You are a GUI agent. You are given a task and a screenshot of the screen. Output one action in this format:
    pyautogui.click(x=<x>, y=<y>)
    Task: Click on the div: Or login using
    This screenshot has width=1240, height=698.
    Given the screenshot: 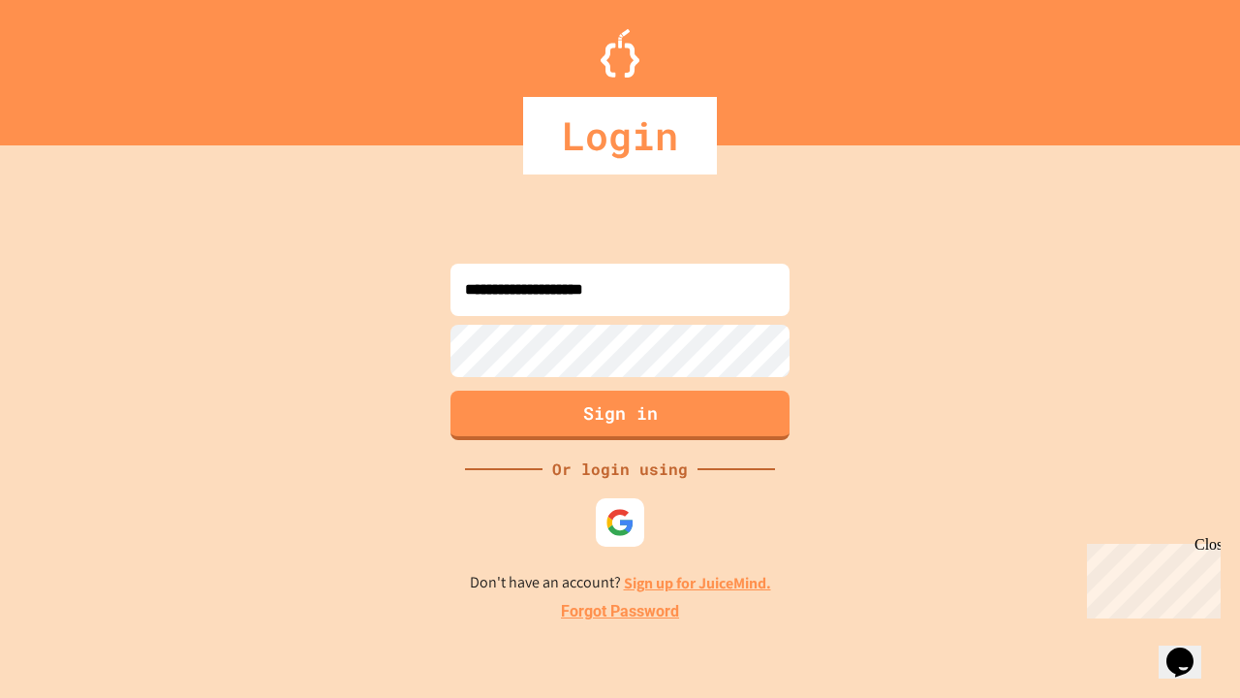 What is the action you would take?
    pyautogui.click(x=620, y=469)
    